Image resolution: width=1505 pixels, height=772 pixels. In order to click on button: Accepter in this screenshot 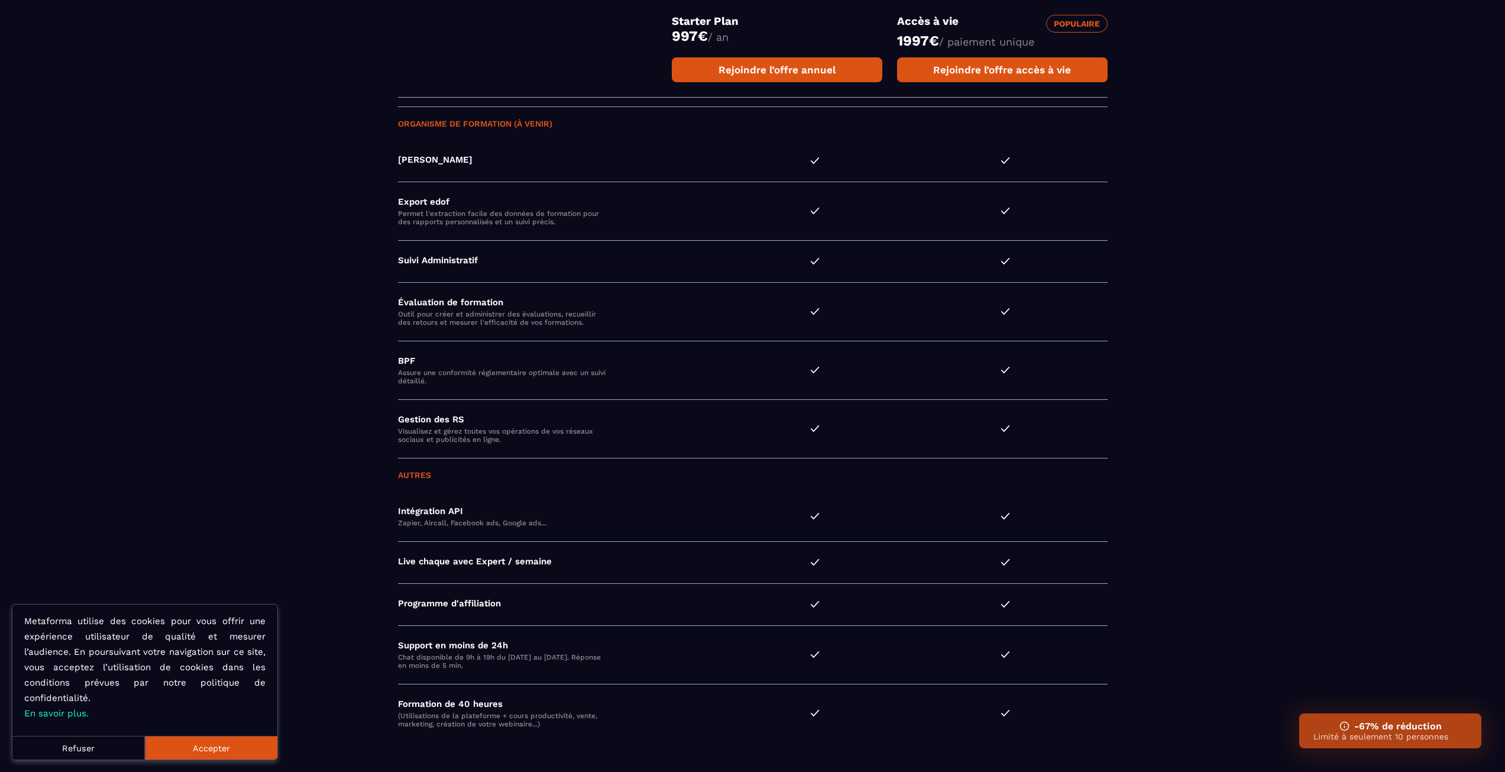, I will do `click(211, 748)`.